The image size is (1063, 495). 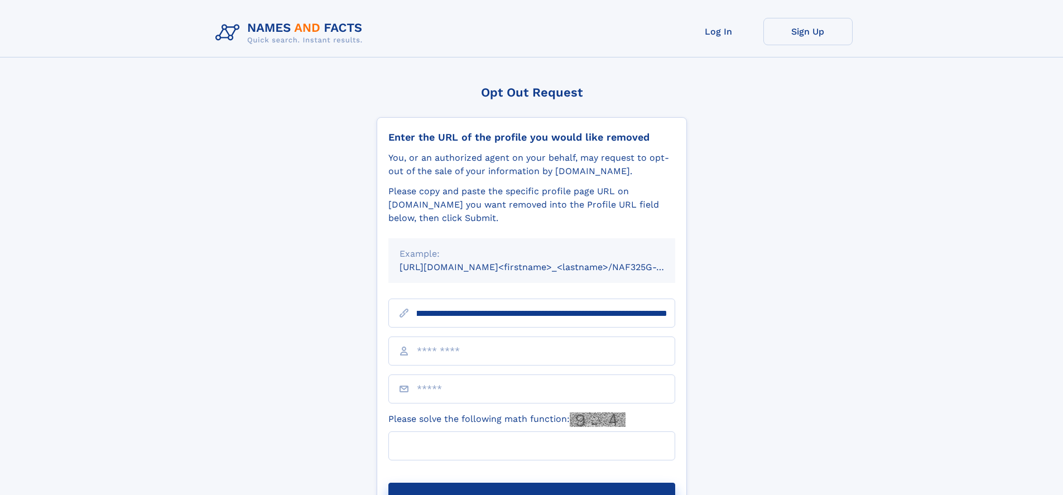 I want to click on div: Example:, so click(x=532, y=254).